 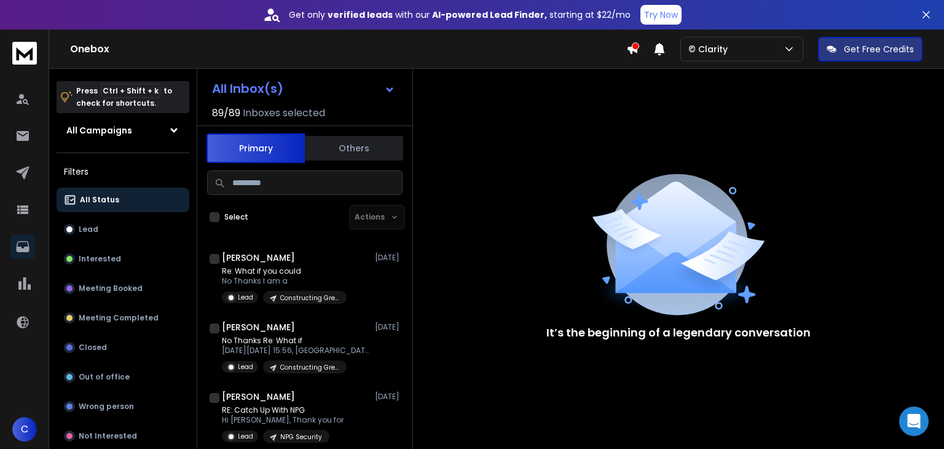 What do you see at coordinates (236, 217) in the screenshot?
I see `label: Select` at bounding box center [236, 217].